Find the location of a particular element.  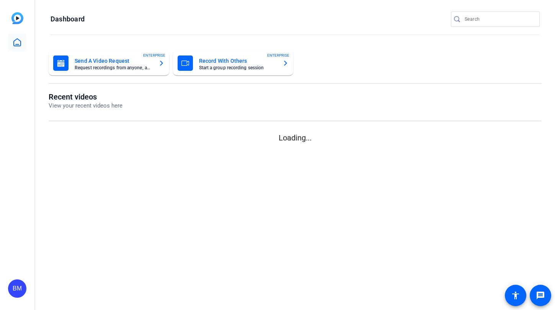

h1: Dashboard is located at coordinates (67, 19).